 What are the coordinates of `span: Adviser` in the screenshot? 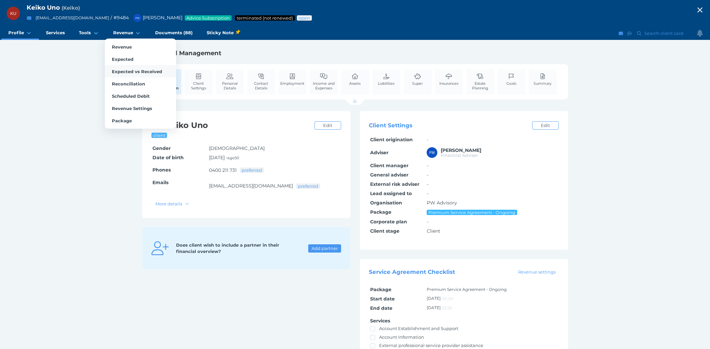 It's located at (379, 153).